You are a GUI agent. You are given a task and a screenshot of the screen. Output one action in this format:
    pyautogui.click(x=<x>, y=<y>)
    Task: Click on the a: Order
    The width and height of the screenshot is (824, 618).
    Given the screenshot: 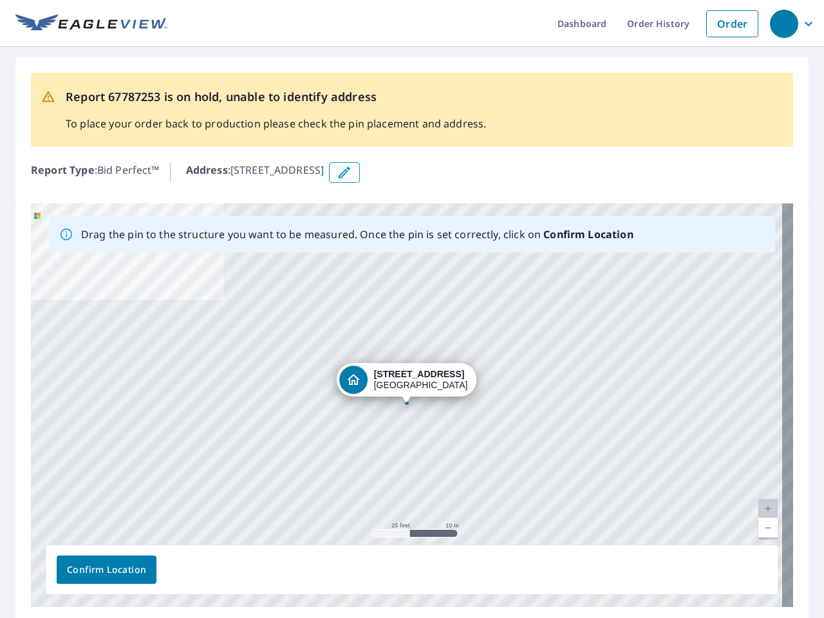 What is the action you would take?
    pyautogui.click(x=732, y=24)
    